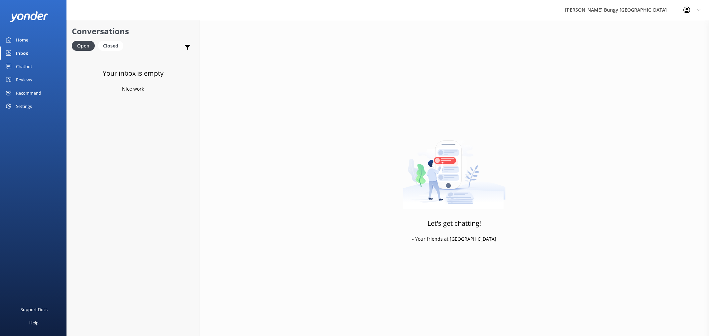 The image size is (709, 336). What do you see at coordinates (34, 323) in the screenshot?
I see `div: Help` at bounding box center [34, 323].